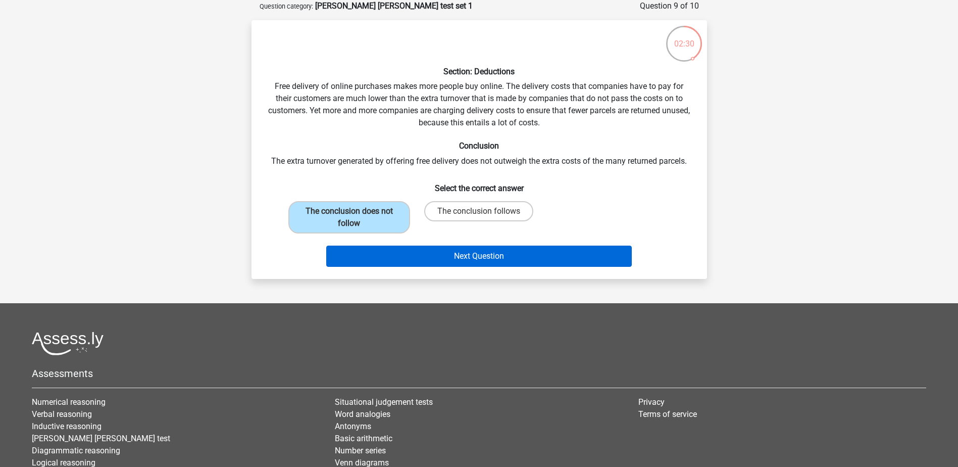 This screenshot has height=467, width=958. Describe the element at coordinates (668, 414) in the screenshot. I see `a: Terms of service` at that location.